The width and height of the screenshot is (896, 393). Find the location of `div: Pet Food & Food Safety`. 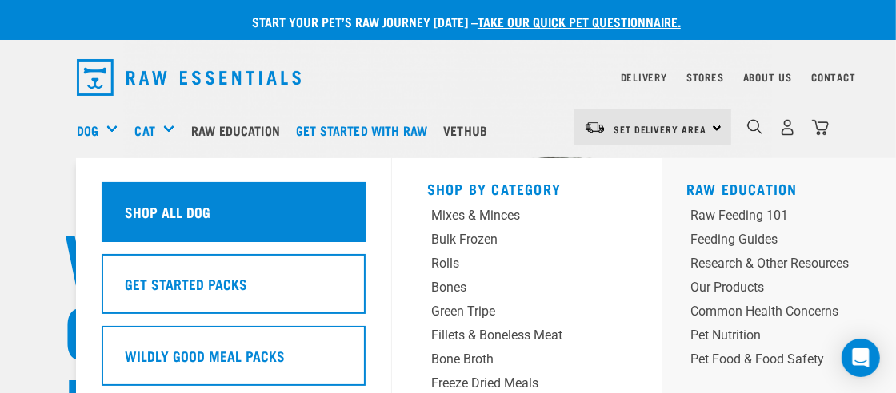

div: Pet Food & Food Safety is located at coordinates (769, 360).